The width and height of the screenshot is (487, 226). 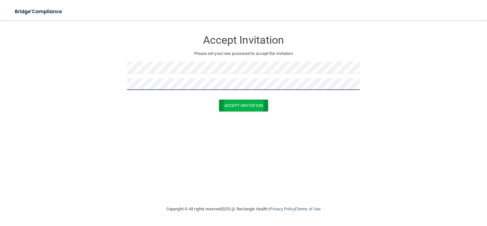 I want to click on img: bridge_compliance_login_screen.278c3ca4.svg, so click(x=39, y=11).